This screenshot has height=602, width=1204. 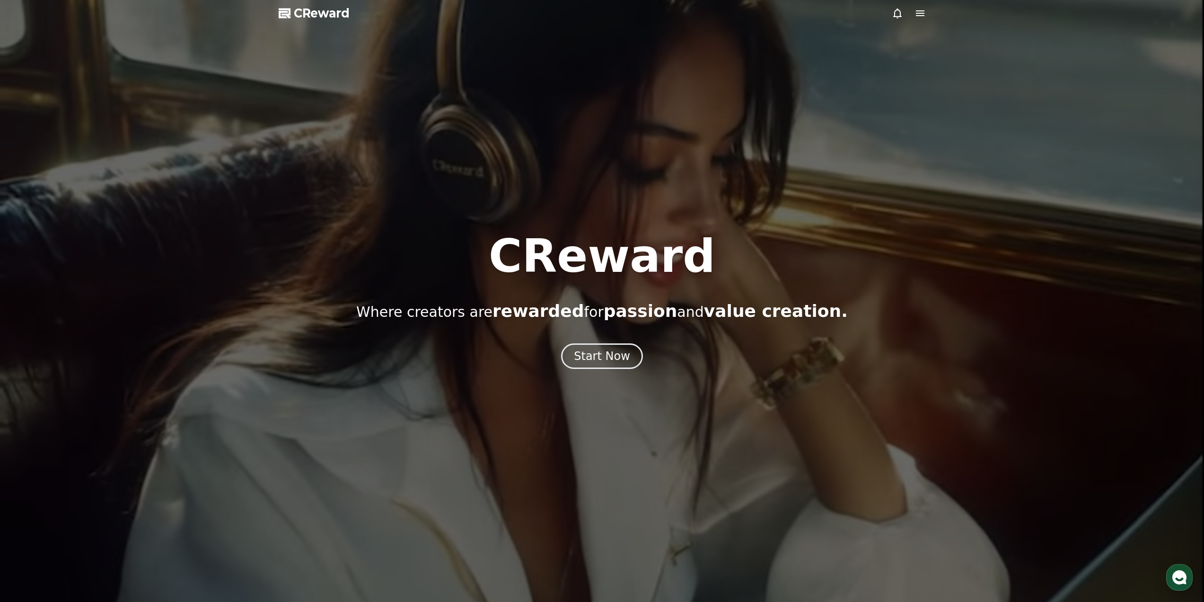 What do you see at coordinates (602, 356) in the screenshot?
I see `button: Start Now` at bounding box center [602, 356].